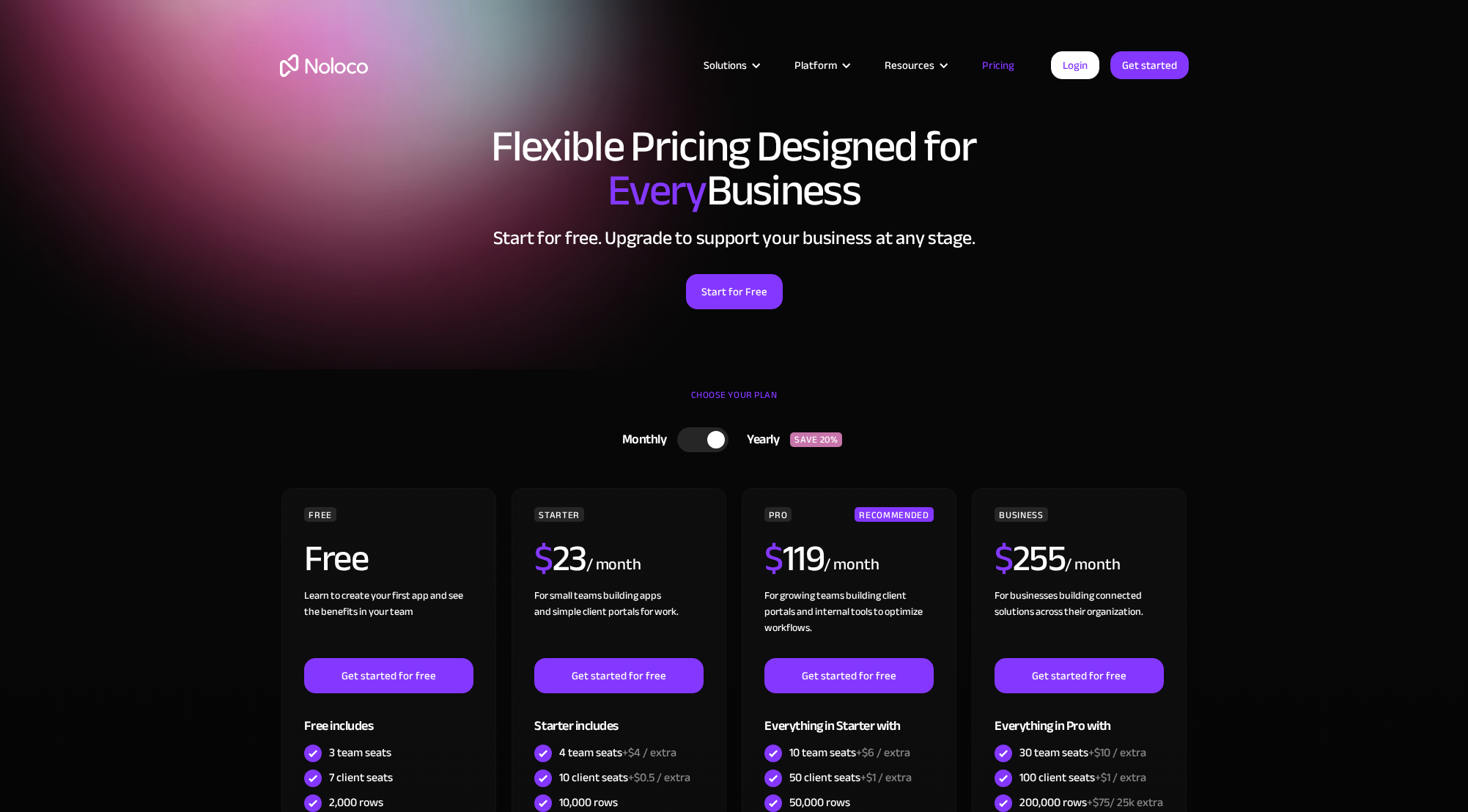 The image size is (1468, 812). I want to click on div: Starter includes, so click(619, 717).